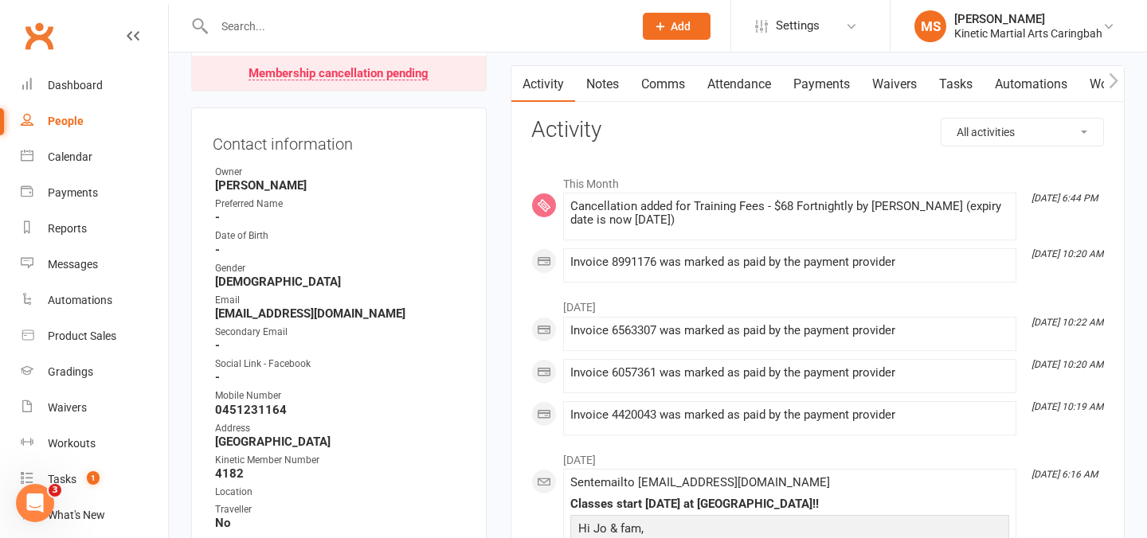 Image resolution: width=1147 pixels, height=538 pixels. What do you see at coordinates (72, 193) in the screenshot?
I see `div: Payments` at bounding box center [72, 193].